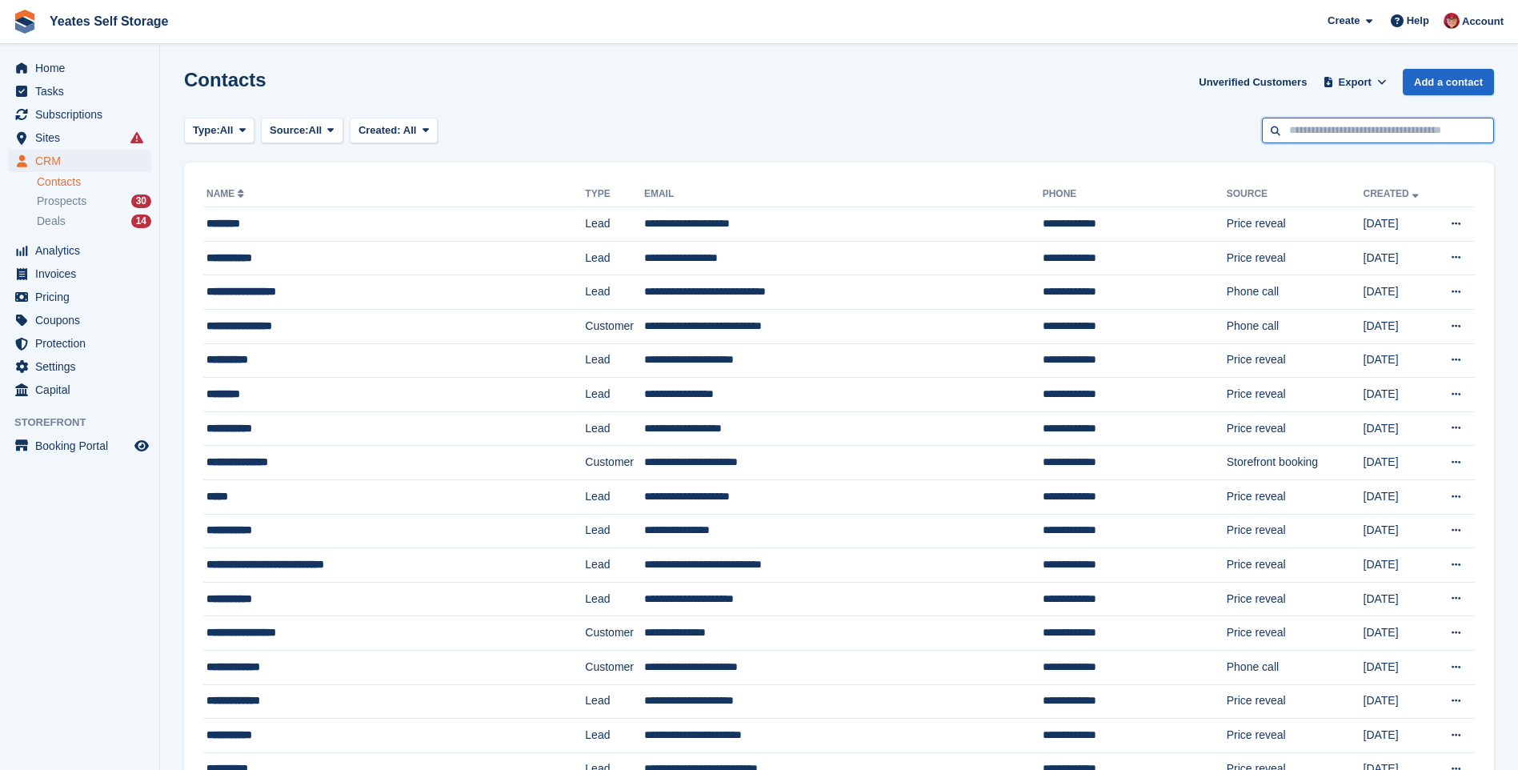 This screenshot has height=770, width=1518. Describe the element at coordinates (614, 194) in the screenshot. I see `th: Type` at that location.